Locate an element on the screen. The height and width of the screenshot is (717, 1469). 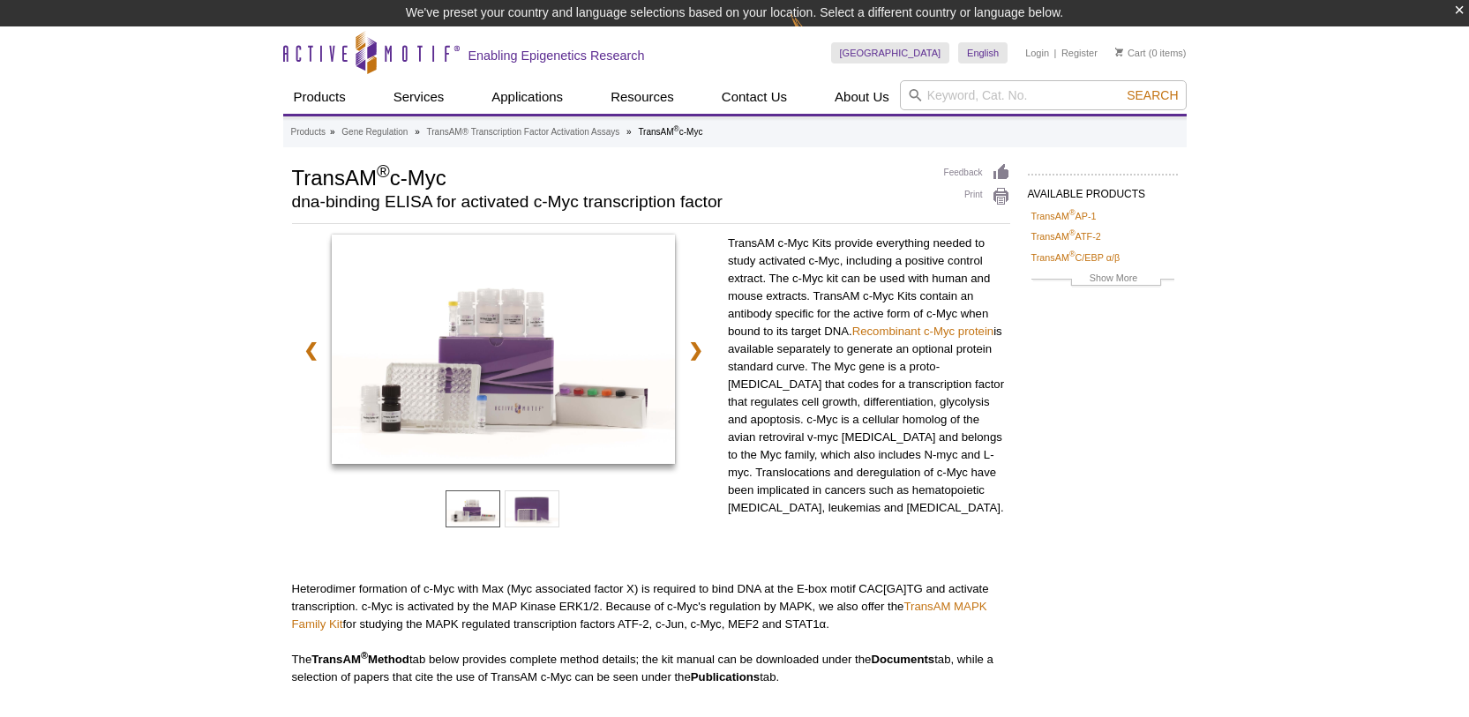
input: Keyword, Cat. No. is located at coordinates (1043, 95).